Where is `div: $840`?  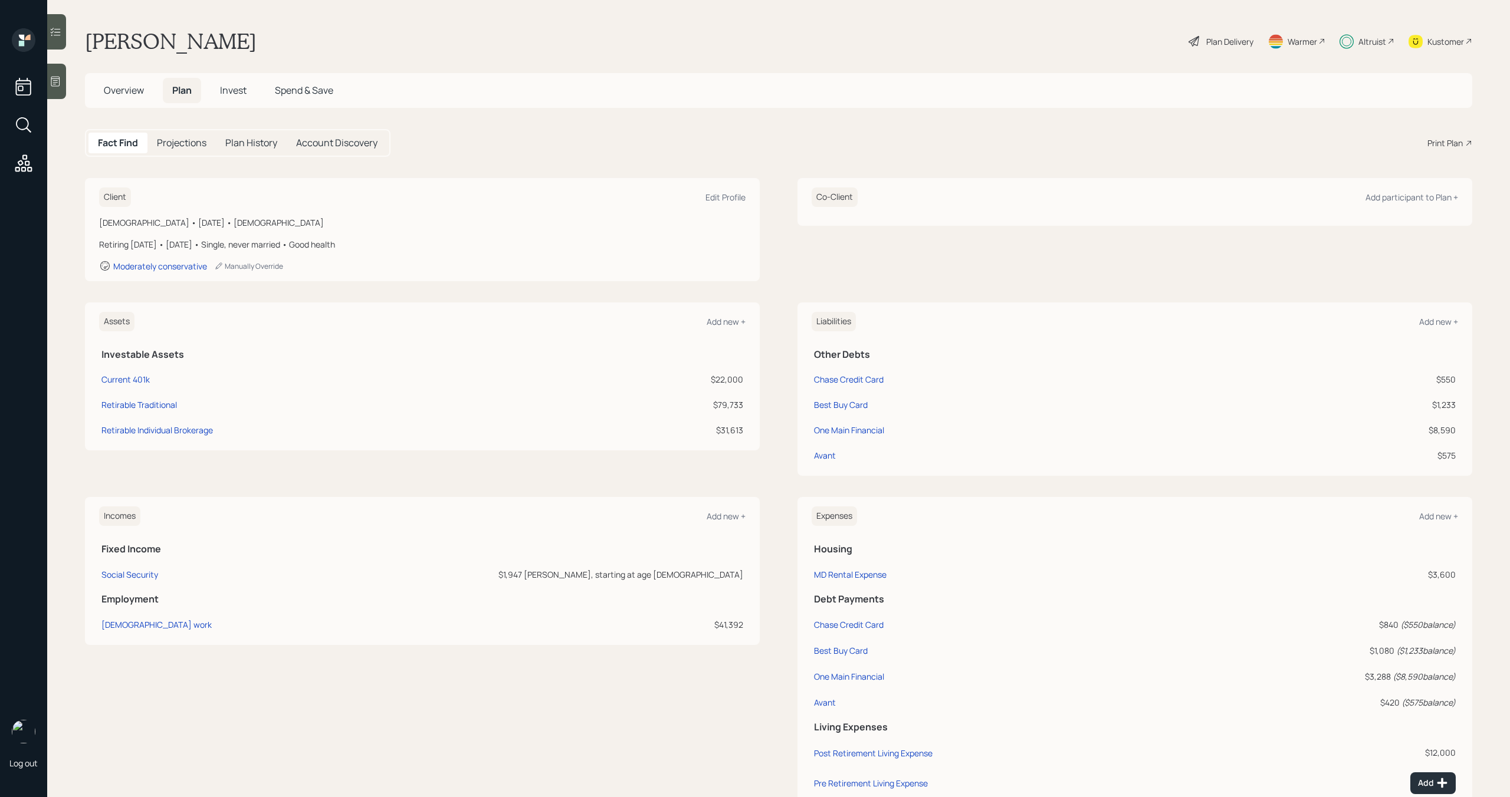 div: $840 is located at coordinates (1322, 625).